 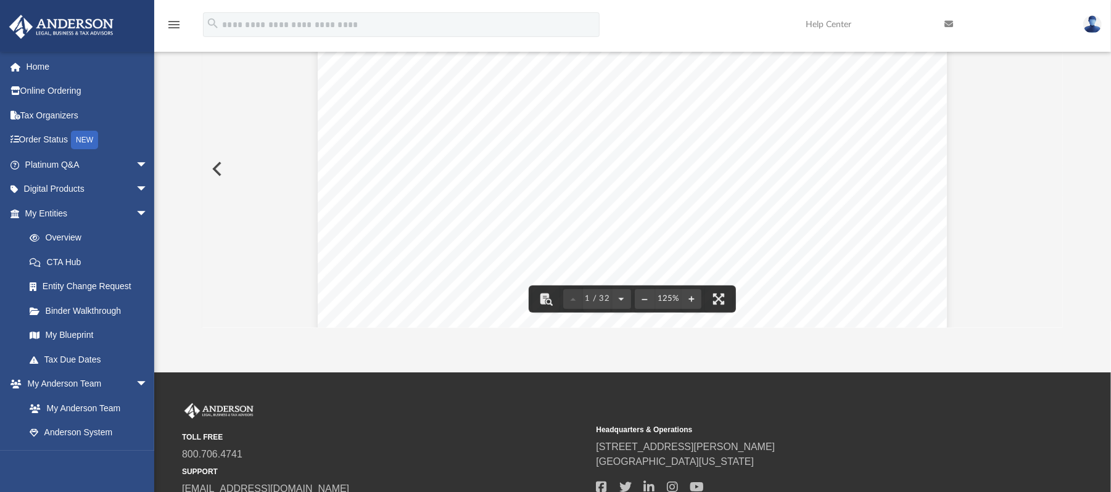 What do you see at coordinates (799, 430) in the screenshot?
I see `small: Headquarters & Operations` at bounding box center [799, 430].